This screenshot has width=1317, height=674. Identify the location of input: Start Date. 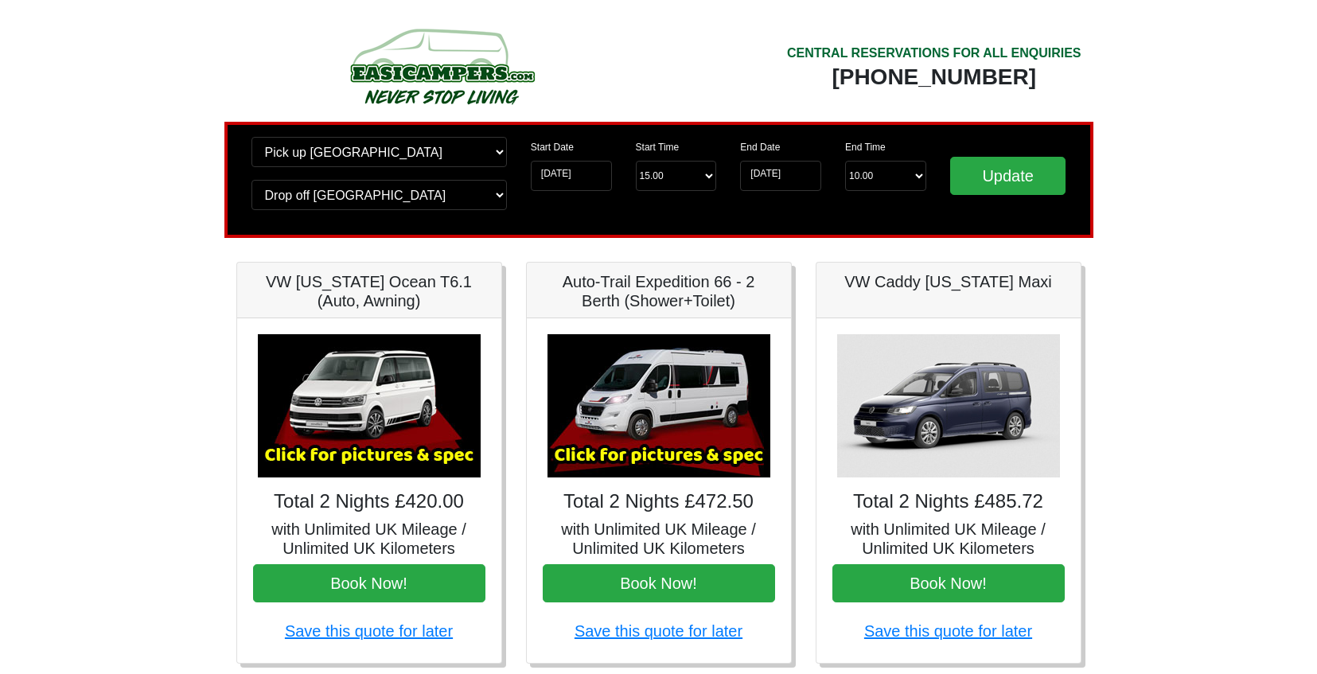
(571, 176).